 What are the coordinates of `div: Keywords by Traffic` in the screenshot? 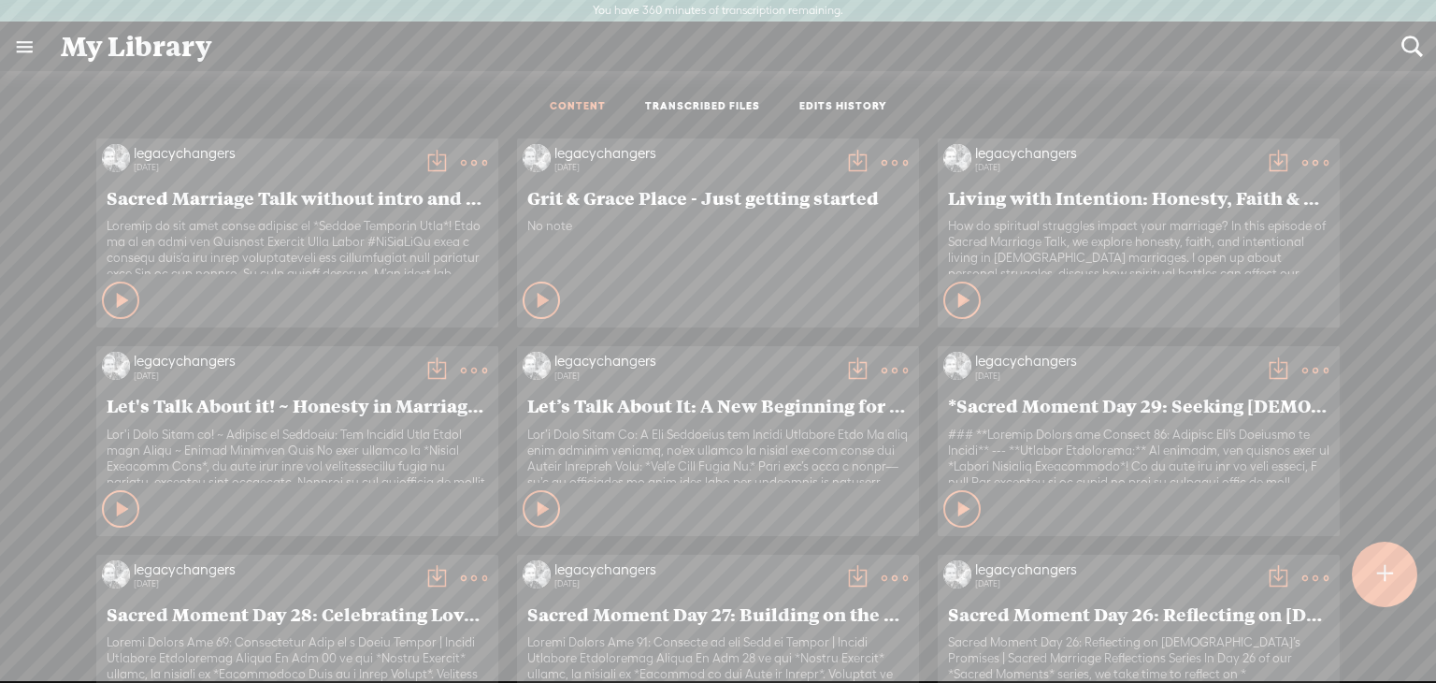 It's located at (261, 116).